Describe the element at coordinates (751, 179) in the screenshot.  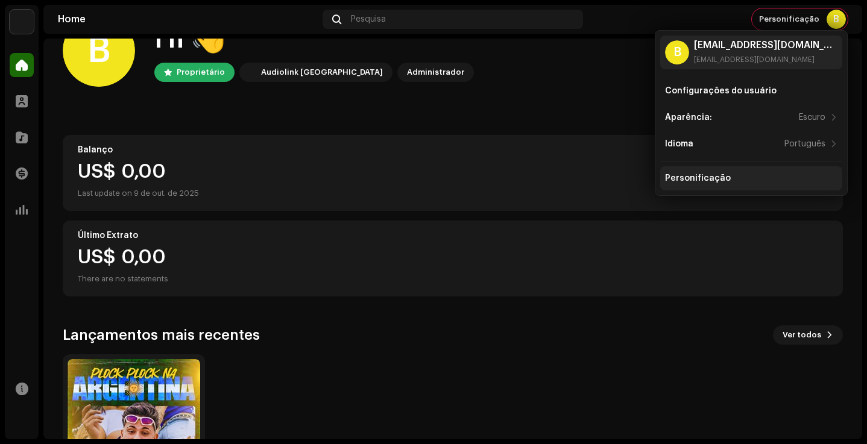
I see `re-m-nav-item: Personificação` at that location.